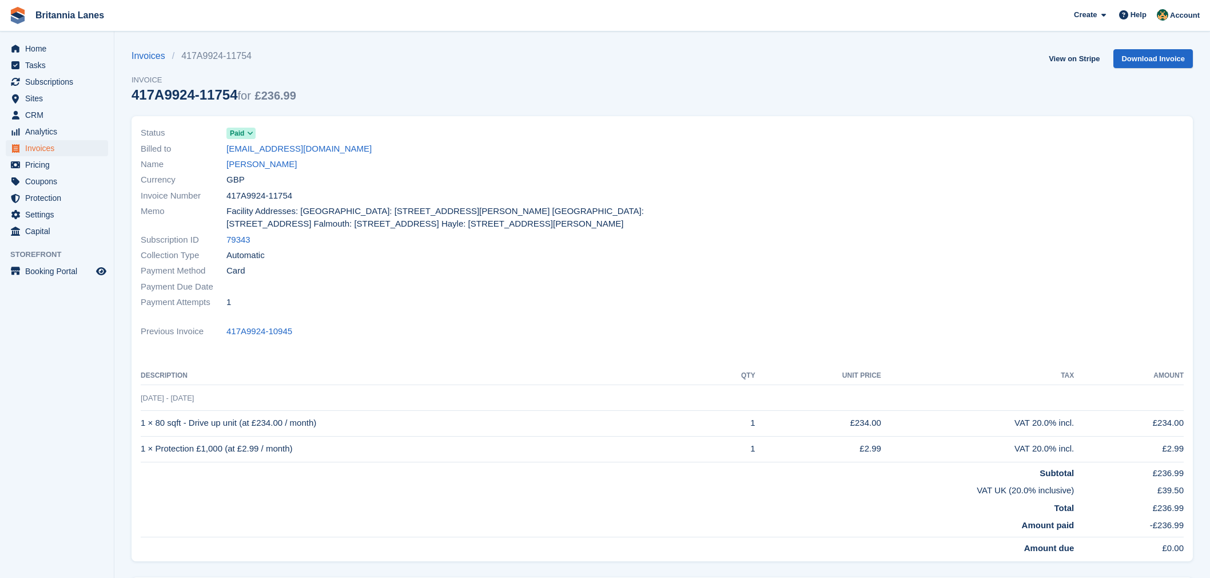 This screenshot has height=578, width=1210. Describe the element at coordinates (59, 98) in the screenshot. I see `span: Sites` at that location.